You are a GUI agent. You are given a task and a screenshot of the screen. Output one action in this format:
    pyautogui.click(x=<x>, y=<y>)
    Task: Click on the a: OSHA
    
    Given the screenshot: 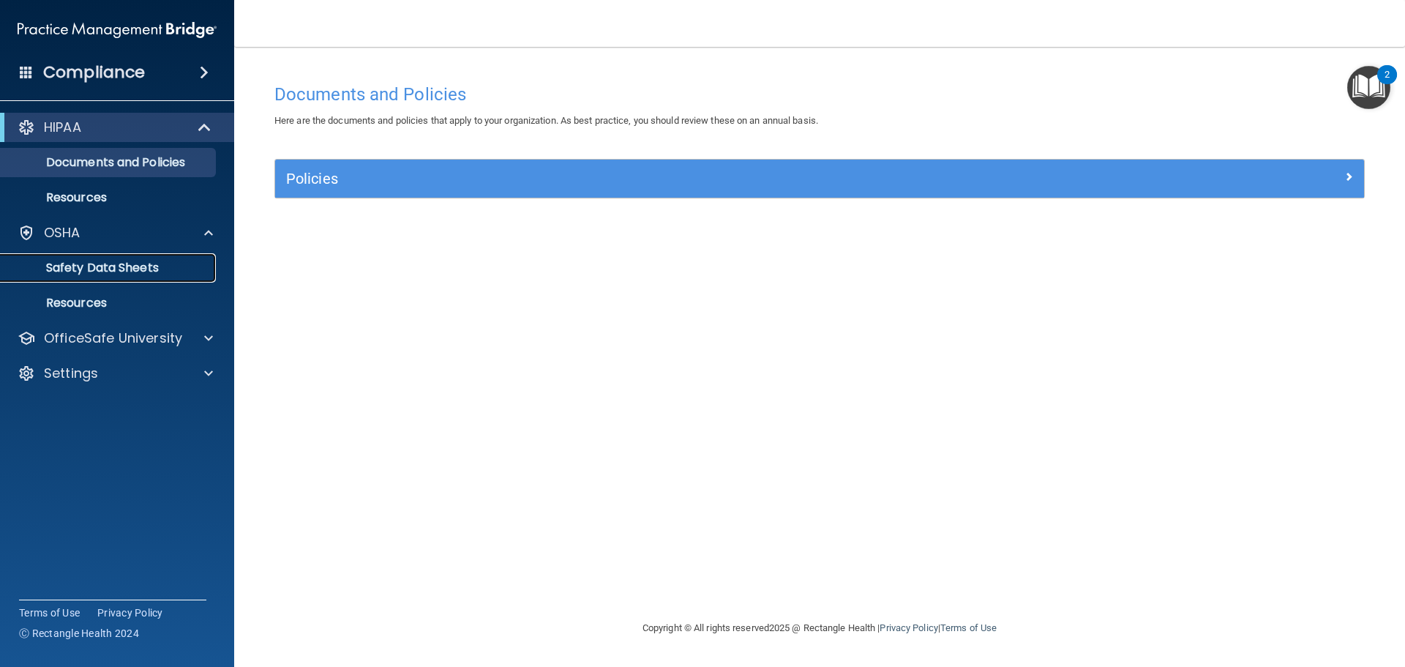 What is the action you would take?
    pyautogui.click(x=115, y=233)
    